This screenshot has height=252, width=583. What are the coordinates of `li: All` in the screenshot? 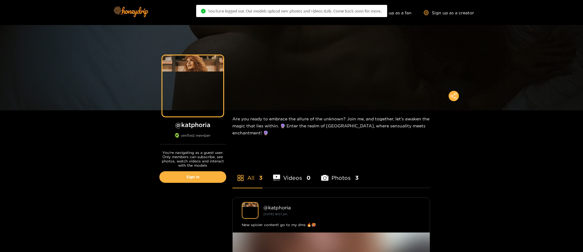 It's located at (247, 174).